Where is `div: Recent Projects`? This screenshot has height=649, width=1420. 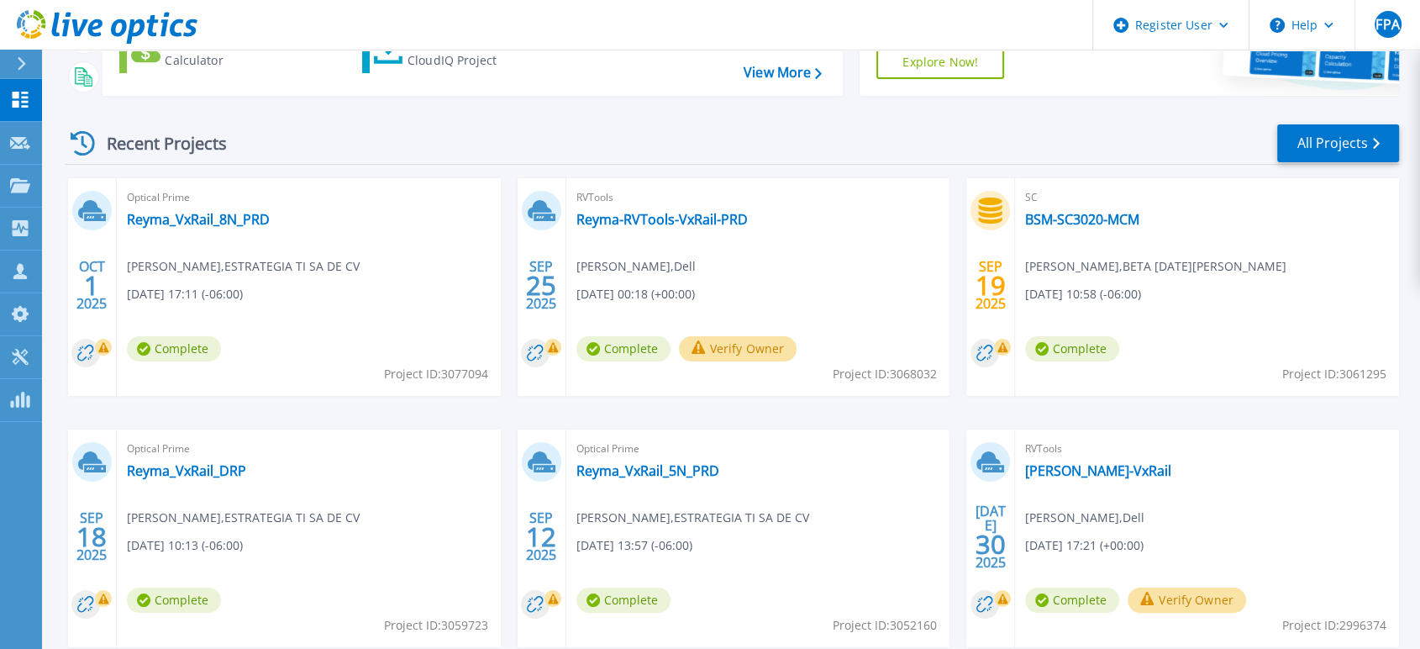 div: Recent Projects is located at coordinates (157, 143).